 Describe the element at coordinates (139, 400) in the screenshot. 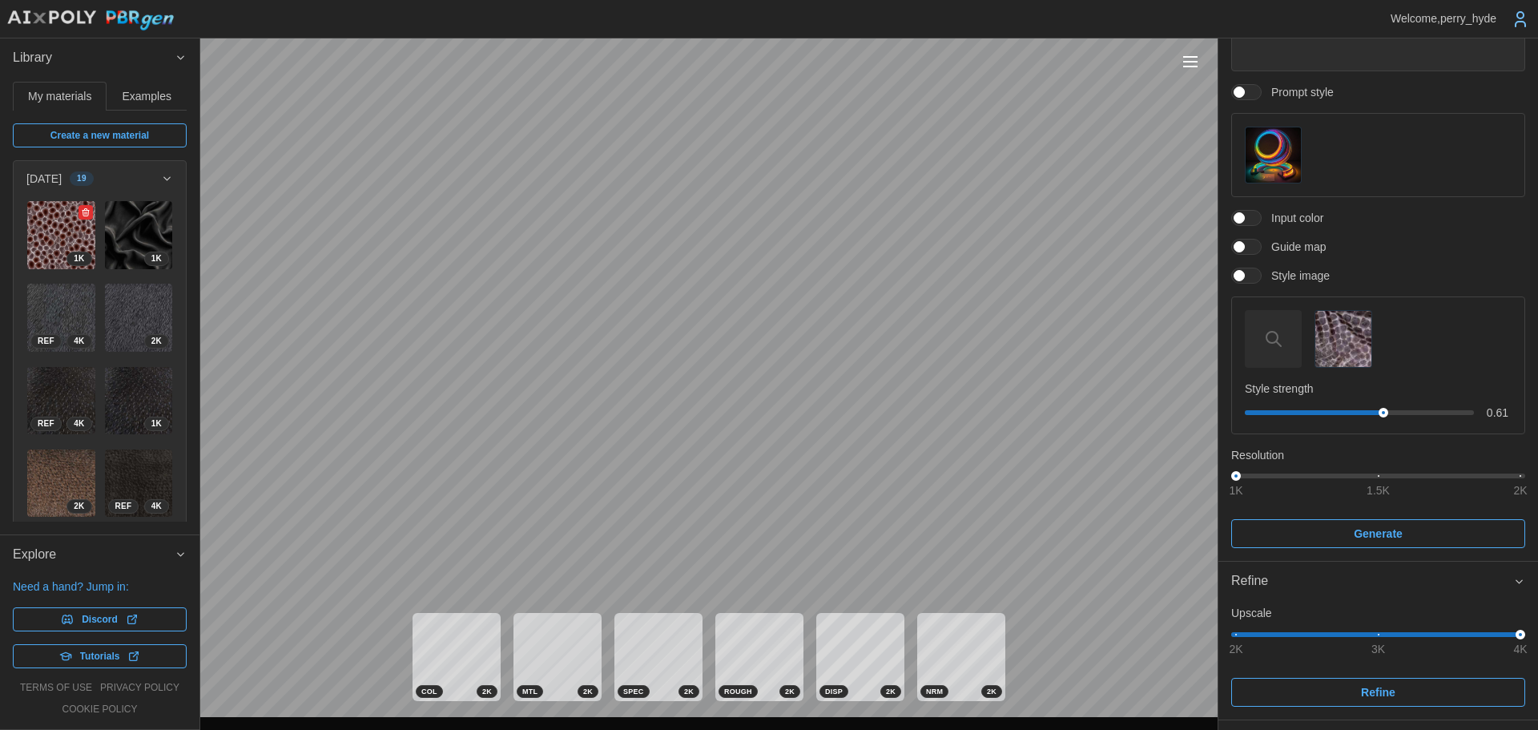

I see `img: JhoTjHs3DAMj150E89c7` at that location.